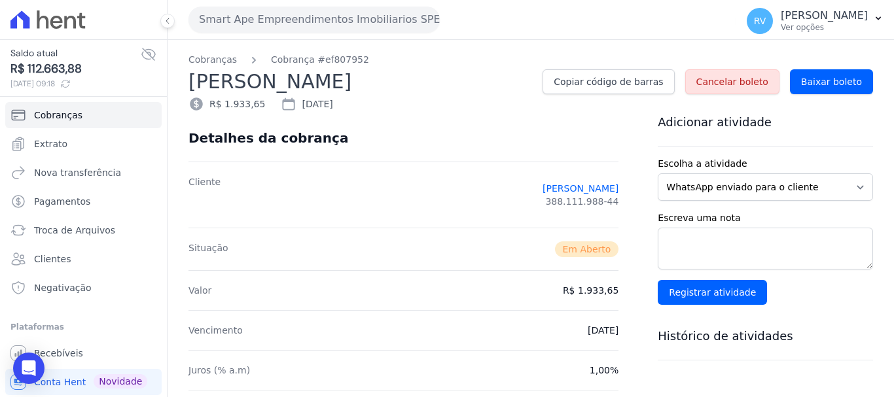 The width and height of the screenshot is (894, 397). Describe the element at coordinates (83, 202) in the screenshot. I see `a: Pagamentos` at that location.